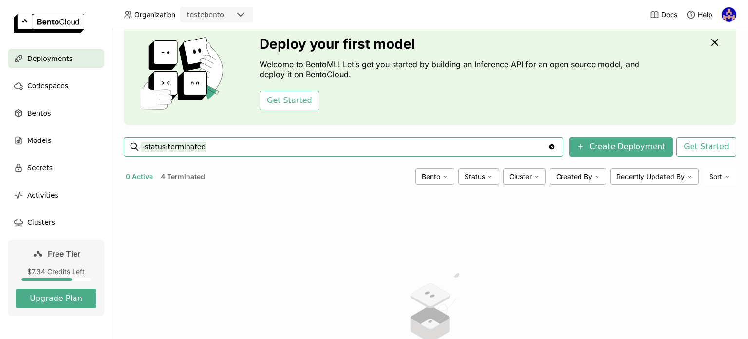 The height and width of the screenshot is (339, 748). Describe the element at coordinates (56, 113) in the screenshot. I see `a: Bentos` at that location.